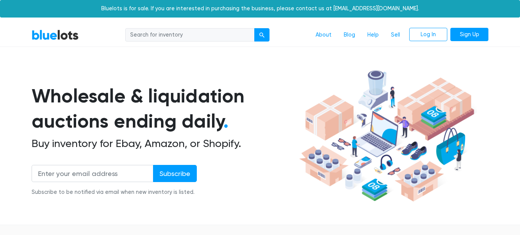 Image resolution: width=520 pixels, height=235 pixels. I want to click on a: Log In, so click(428, 35).